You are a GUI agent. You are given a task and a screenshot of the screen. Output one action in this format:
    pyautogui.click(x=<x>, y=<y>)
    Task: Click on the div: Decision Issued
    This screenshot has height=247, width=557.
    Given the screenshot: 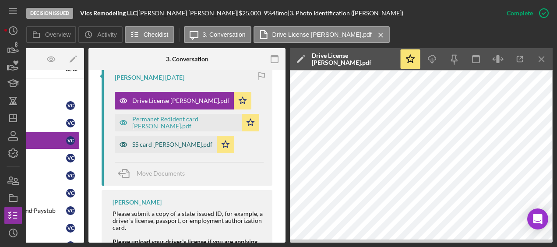 What is the action you would take?
    pyautogui.click(x=49, y=13)
    